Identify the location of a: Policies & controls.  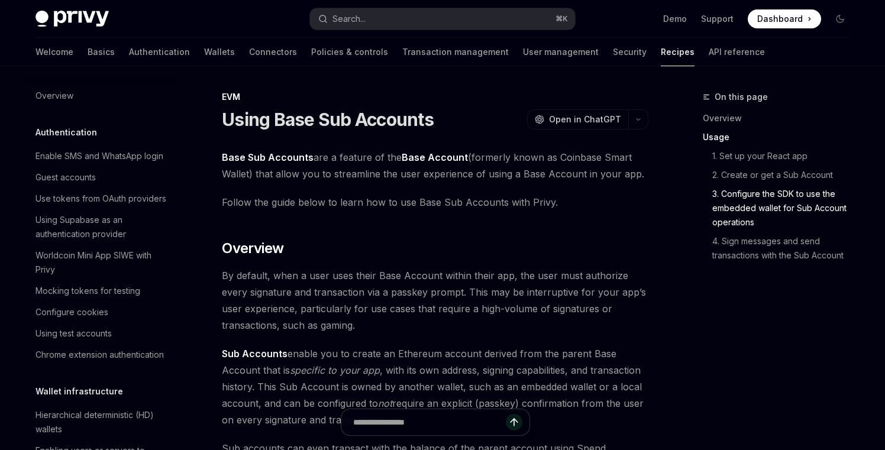
(350, 52).